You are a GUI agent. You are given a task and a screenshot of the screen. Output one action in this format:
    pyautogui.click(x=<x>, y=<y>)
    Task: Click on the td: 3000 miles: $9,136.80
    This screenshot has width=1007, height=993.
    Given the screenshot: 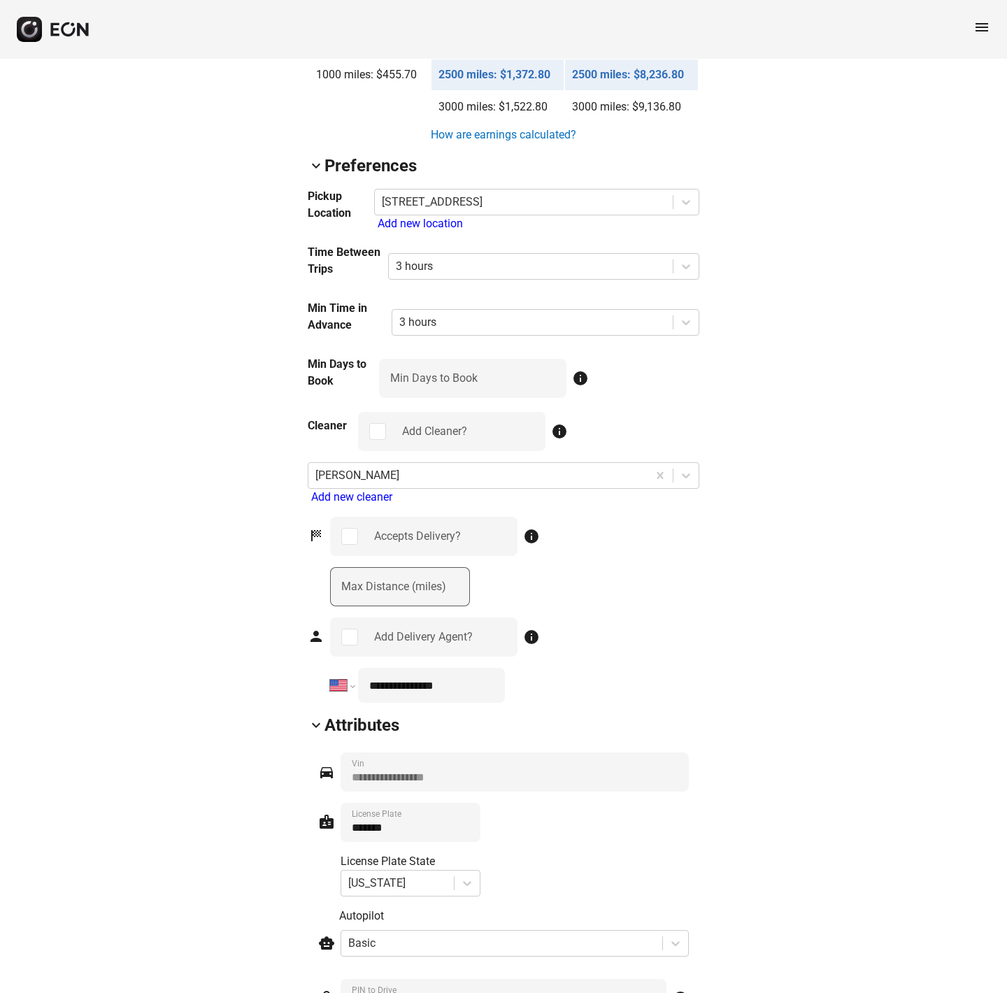 What is the action you would take?
    pyautogui.click(x=631, y=107)
    